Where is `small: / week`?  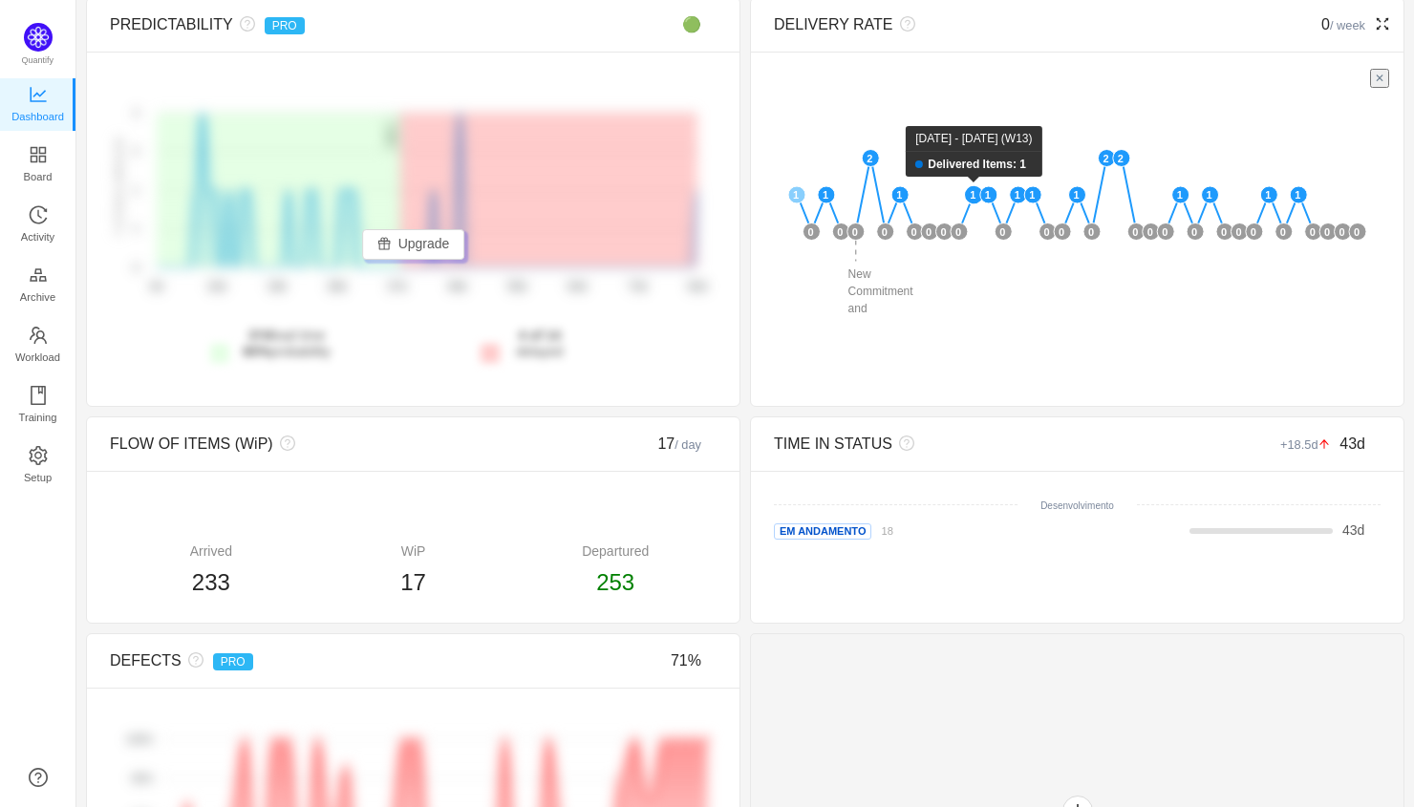 small: / week is located at coordinates (1347, 25).